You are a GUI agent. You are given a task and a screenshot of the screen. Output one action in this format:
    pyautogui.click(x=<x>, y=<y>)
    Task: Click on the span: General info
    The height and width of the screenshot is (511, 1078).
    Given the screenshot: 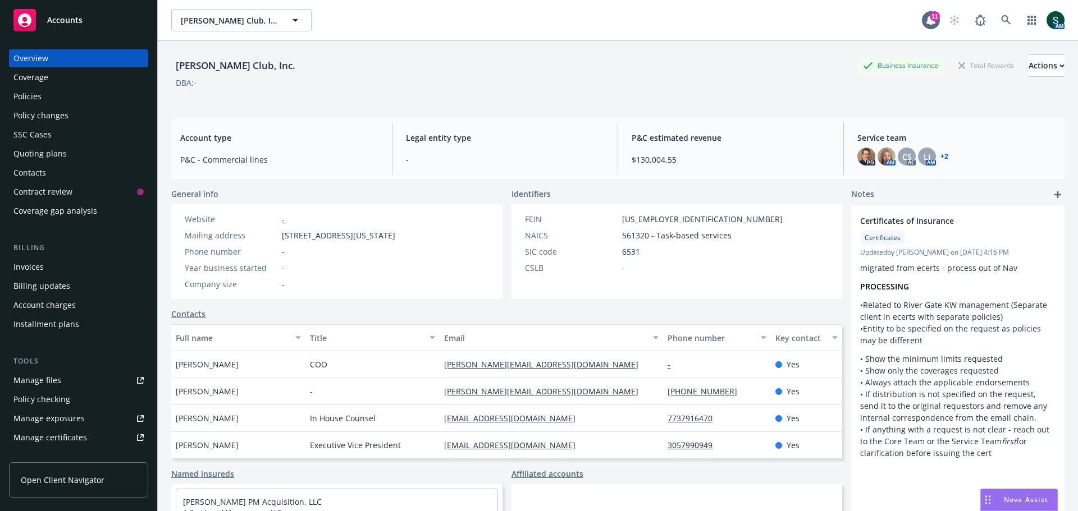 What is the action you would take?
    pyautogui.click(x=195, y=194)
    